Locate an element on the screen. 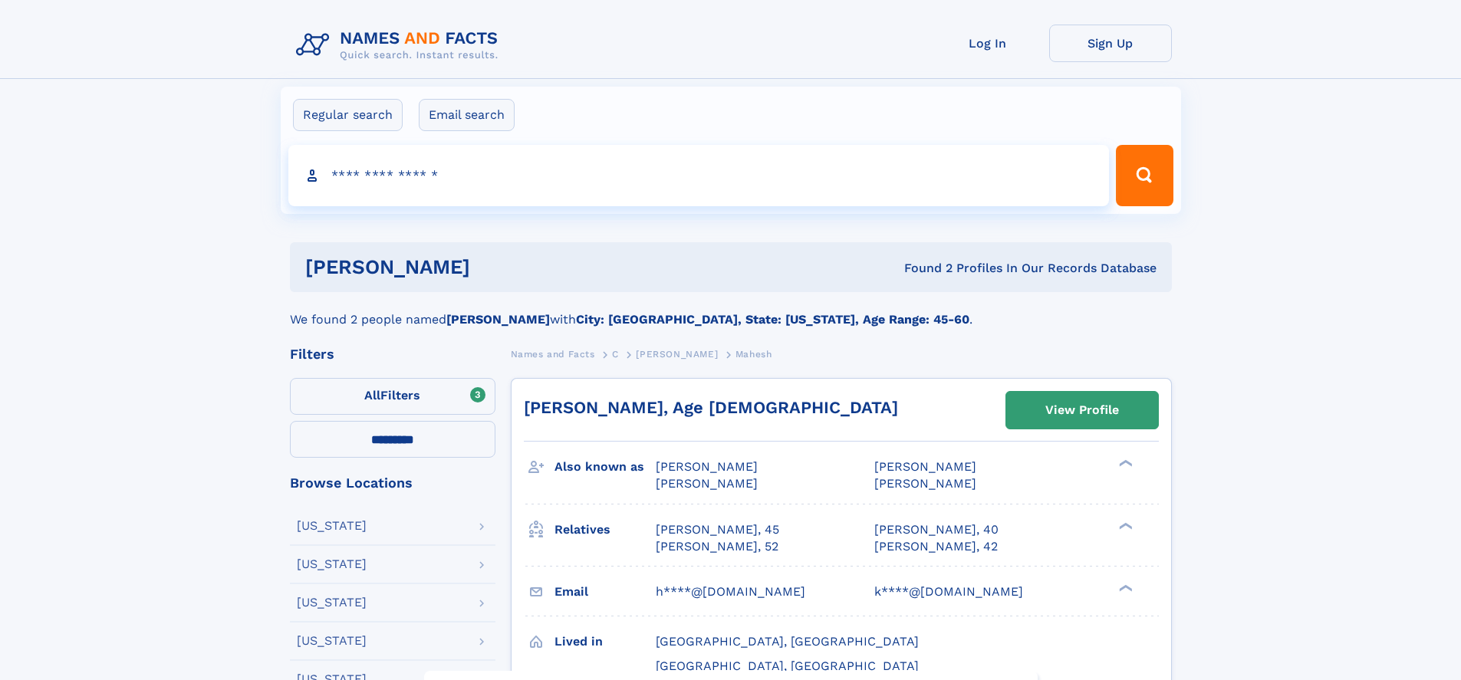 The image size is (1461, 680). h3: Lived in is located at coordinates (605, 642).